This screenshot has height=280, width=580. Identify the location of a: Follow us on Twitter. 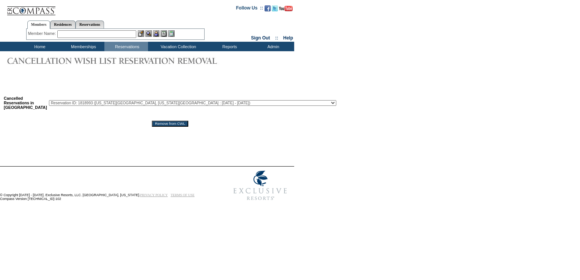
(275, 10).